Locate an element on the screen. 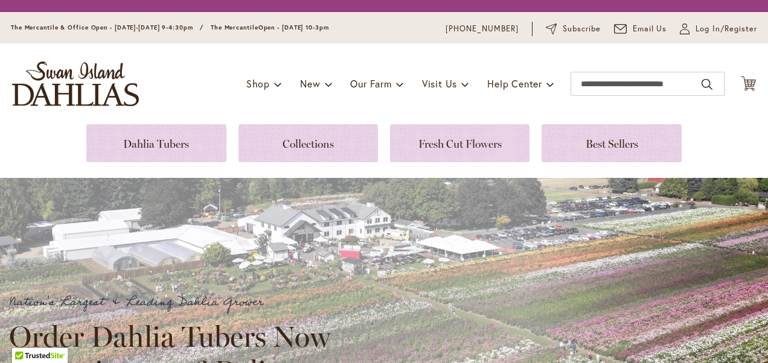 This screenshot has width=768, height=363. span: Visit Us is located at coordinates (439, 83).